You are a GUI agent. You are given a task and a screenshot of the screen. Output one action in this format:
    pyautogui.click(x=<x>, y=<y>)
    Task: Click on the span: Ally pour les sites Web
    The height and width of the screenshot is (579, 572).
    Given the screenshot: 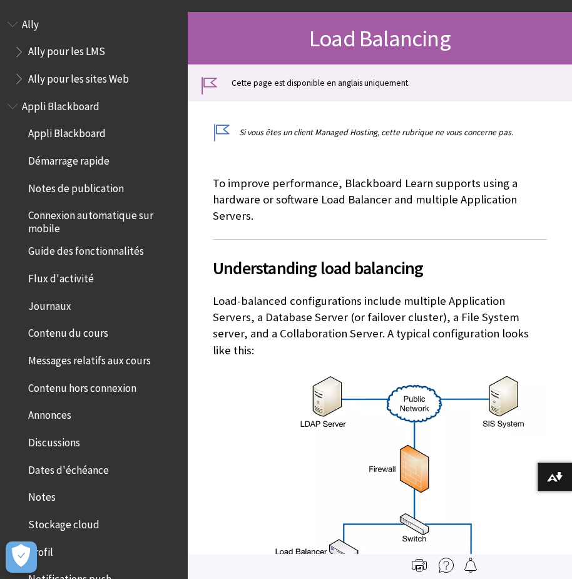 What is the action you would take?
    pyautogui.click(x=78, y=76)
    